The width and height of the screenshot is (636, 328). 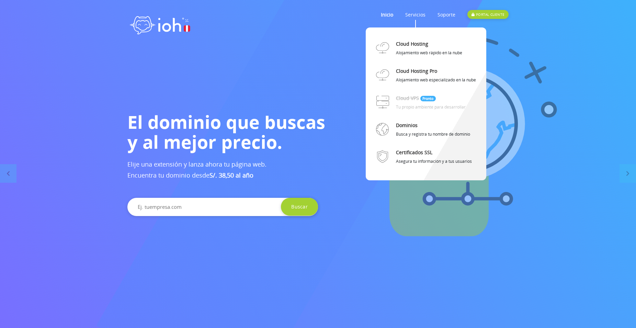 I want to click on input: Ej. tuempresa.com, so click(x=223, y=207).